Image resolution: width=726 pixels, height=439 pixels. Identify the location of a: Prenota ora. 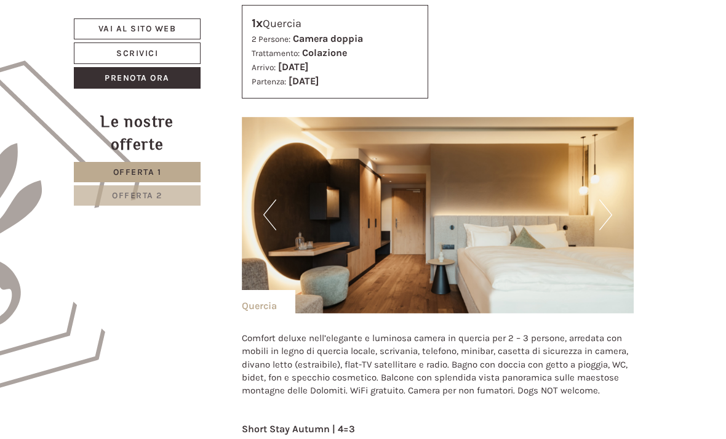
(137, 78).